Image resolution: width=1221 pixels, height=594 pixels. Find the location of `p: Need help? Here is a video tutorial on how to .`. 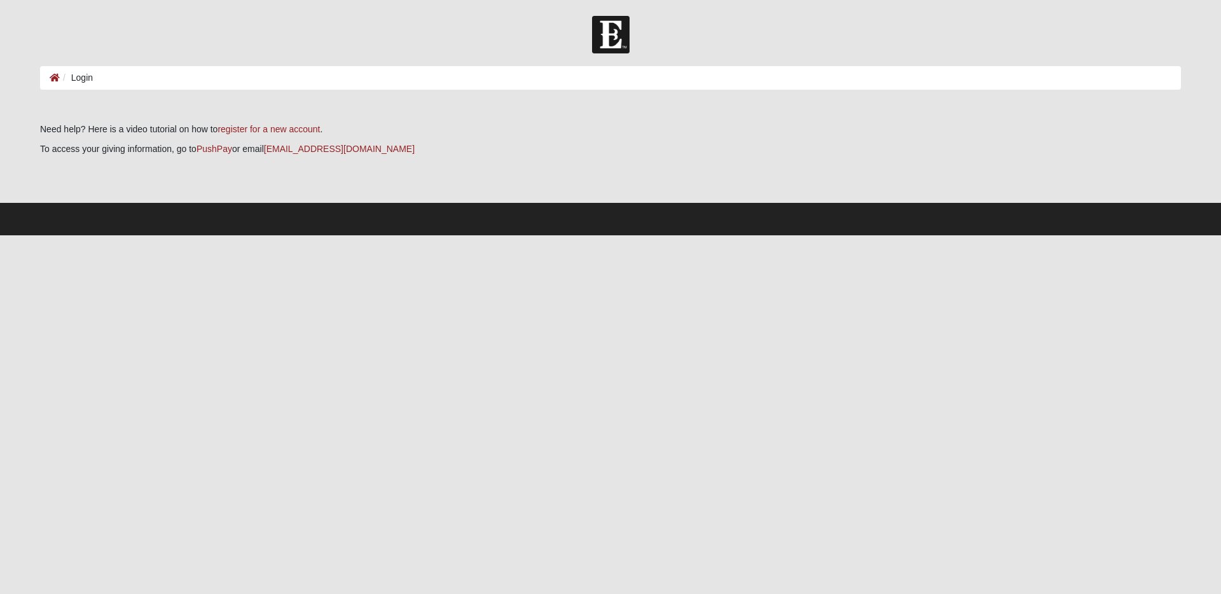

p: Need help? Here is a video tutorial on how to . is located at coordinates (611, 129).